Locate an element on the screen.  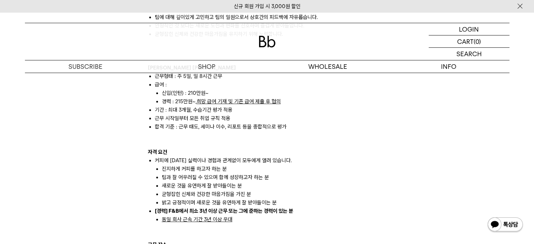
a: 신규 회원 가입 시 3,000원 할인 is located at coordinates (267, 6).